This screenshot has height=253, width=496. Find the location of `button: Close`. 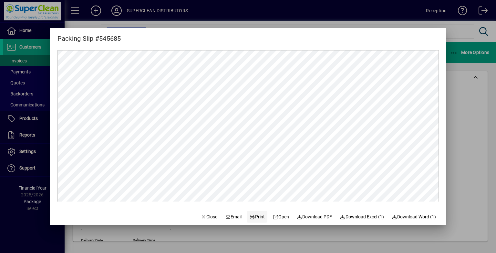

button: Close is located at coordinates (209, 217).